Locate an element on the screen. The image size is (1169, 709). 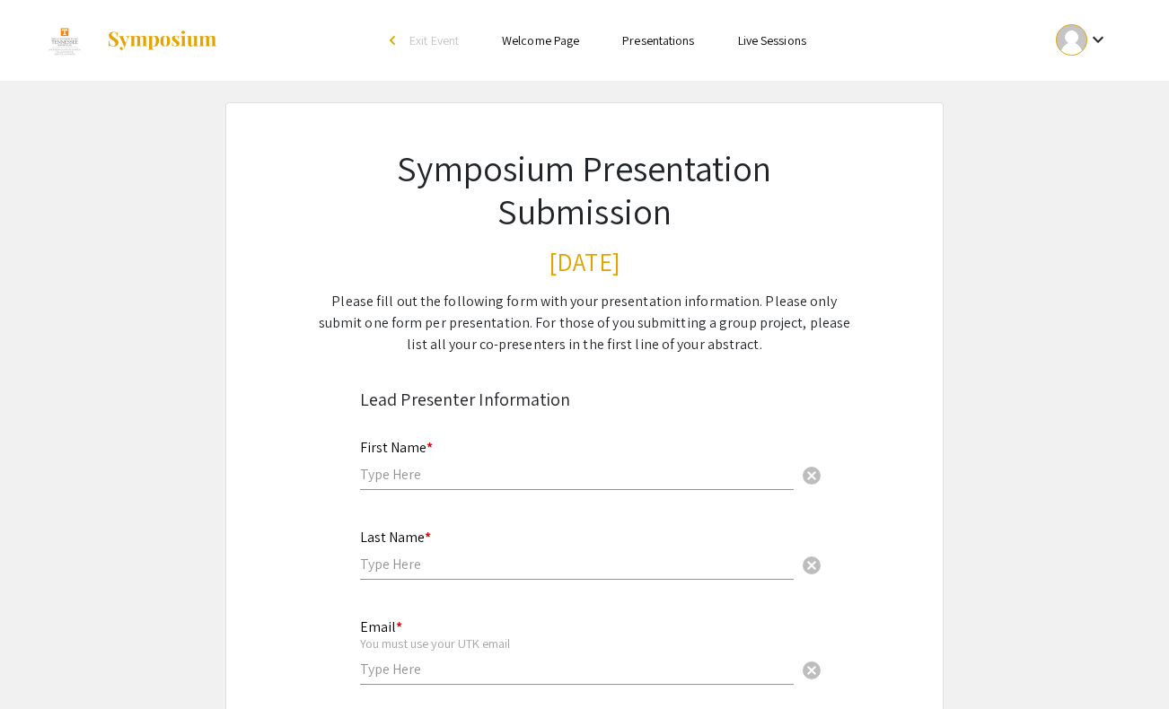
span: Exit Event is located at coordinates (434, 40).